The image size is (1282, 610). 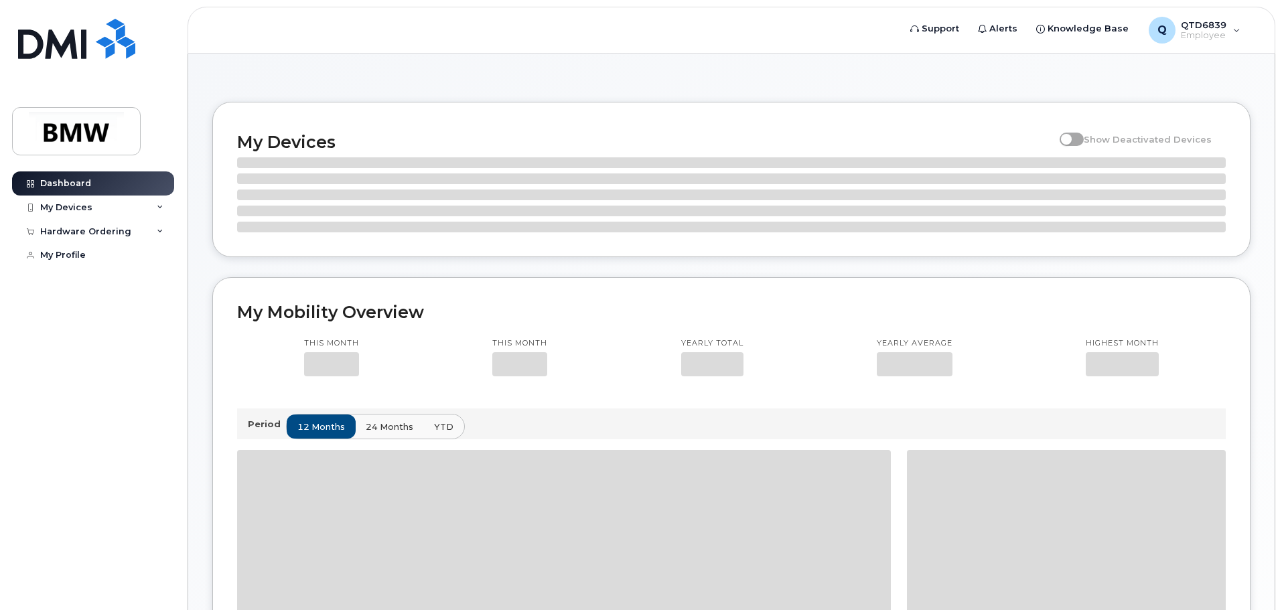 I want to click on span: 24 months, so click(x=389, y=427).